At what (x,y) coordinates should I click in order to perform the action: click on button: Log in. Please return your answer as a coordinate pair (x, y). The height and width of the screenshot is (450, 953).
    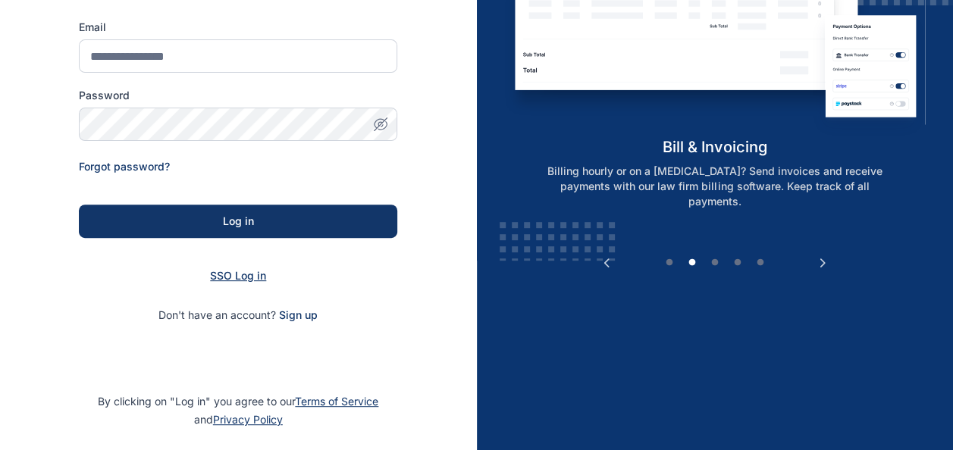
    Looking at the image, I should click on (238, 221).